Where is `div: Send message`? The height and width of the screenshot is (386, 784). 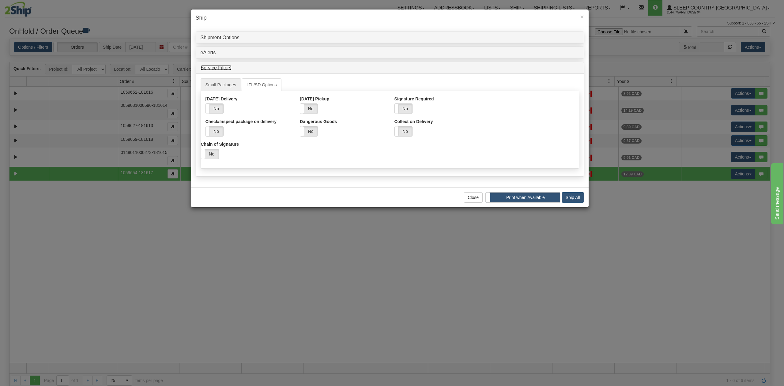 div: Send message is located at coordinates (31, 7).